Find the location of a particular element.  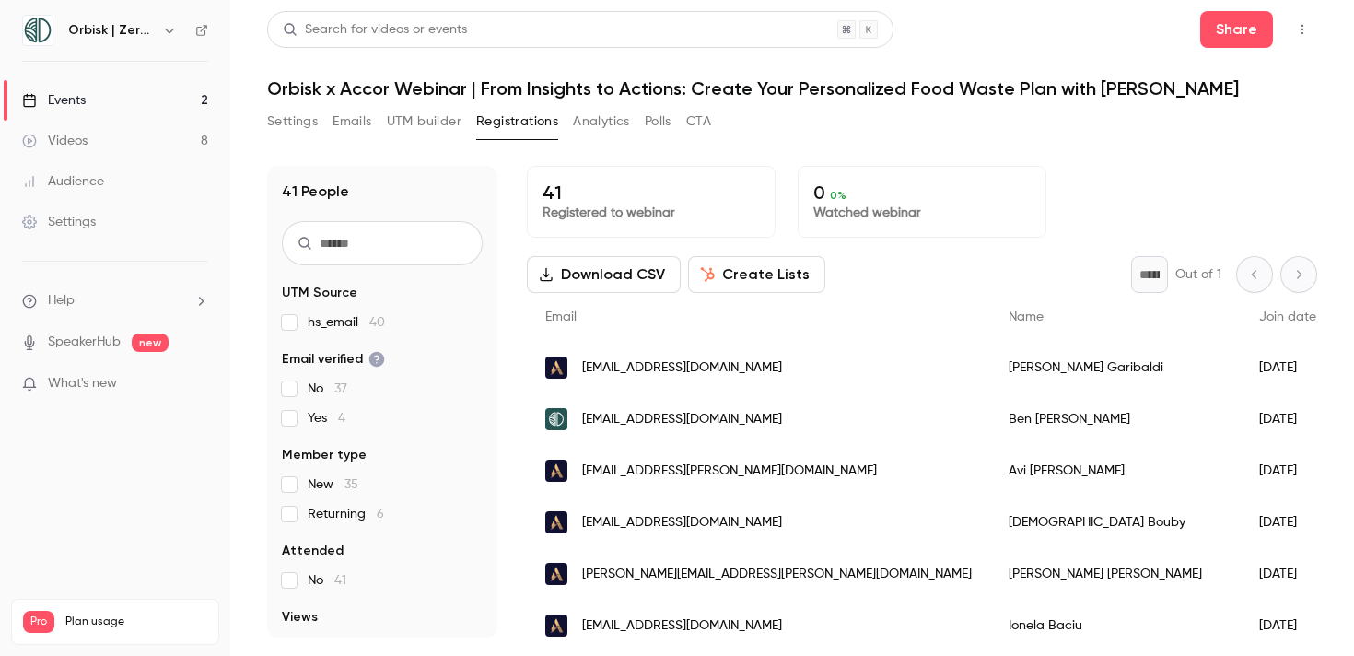

button: Settings is located at coordinates (292, 122).